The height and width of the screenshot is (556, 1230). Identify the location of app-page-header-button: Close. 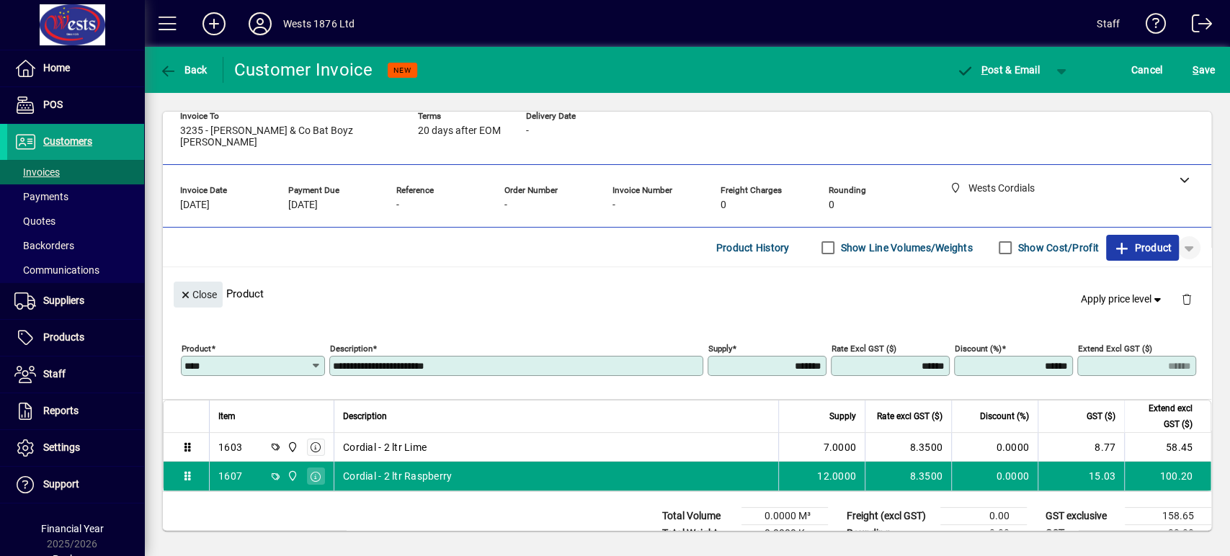
(198, 294).